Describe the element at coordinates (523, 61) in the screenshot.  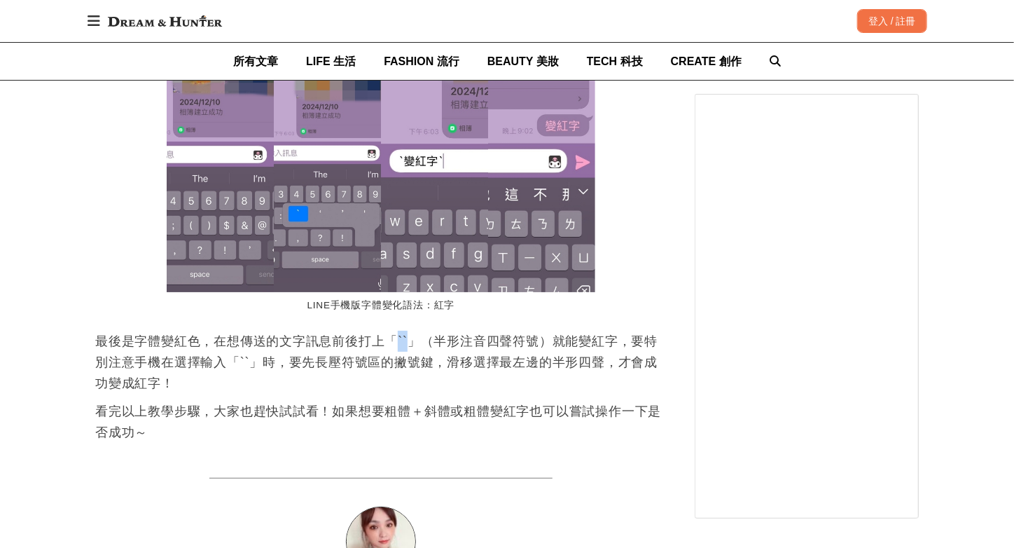
I see `span: BEAUTY 美妝` at that location.